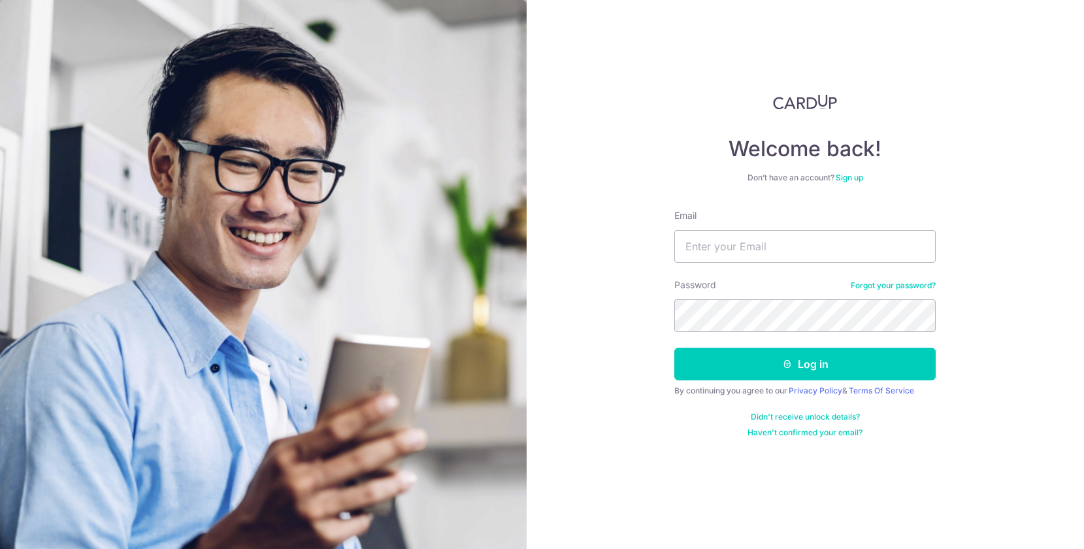 The image size is (1084, 549). Describe the element at coordinates (685, 216) in the screenshot. I see `label: Email` at that location.